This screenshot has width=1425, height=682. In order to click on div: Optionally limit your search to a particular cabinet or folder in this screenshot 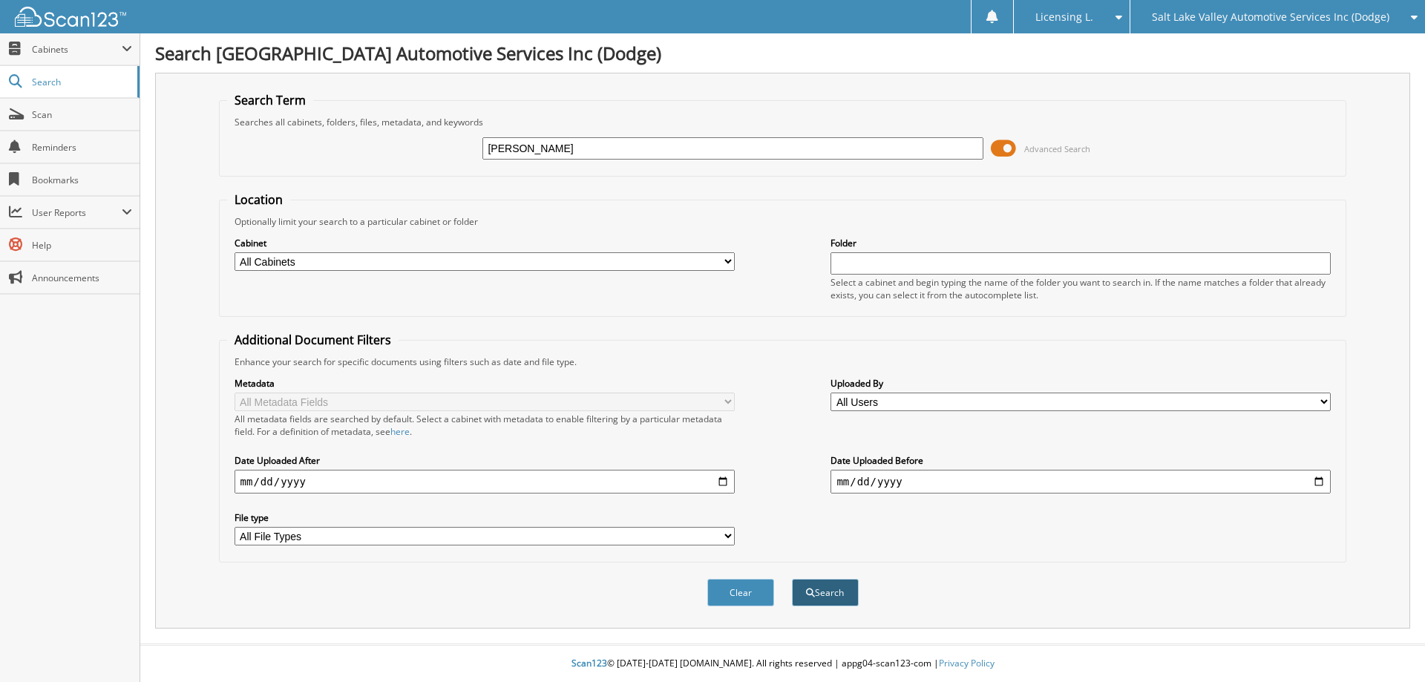, I will do `click(783, 221)`.